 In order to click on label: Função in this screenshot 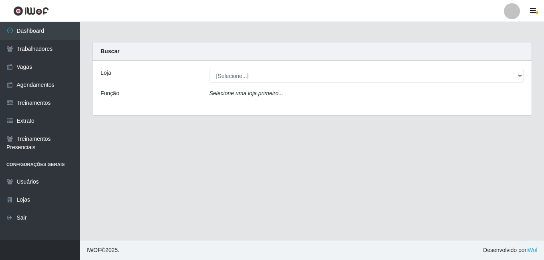, I will do `click(110, 93)`.